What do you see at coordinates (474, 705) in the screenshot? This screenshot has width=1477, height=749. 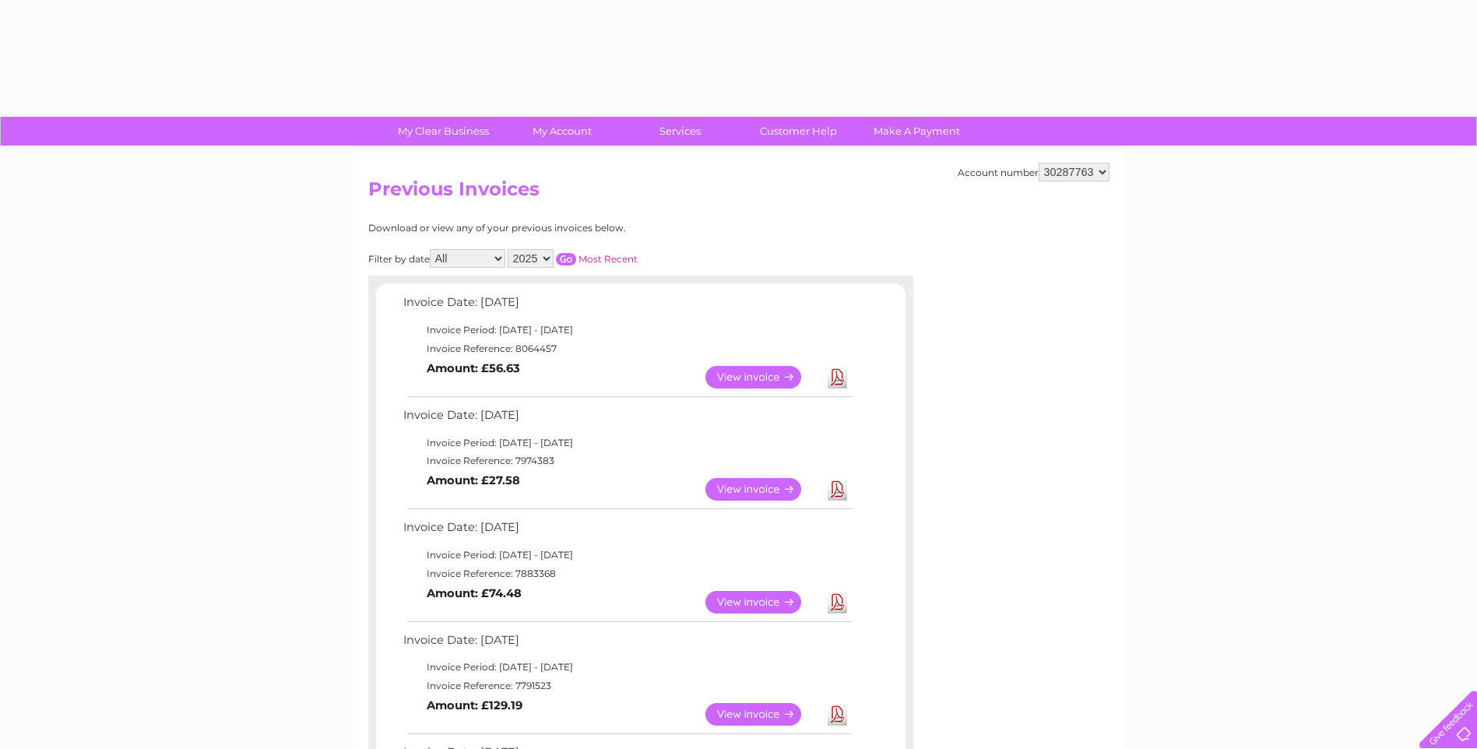 I see `b: Amount: £129.19` at bounding box center [474, 705].